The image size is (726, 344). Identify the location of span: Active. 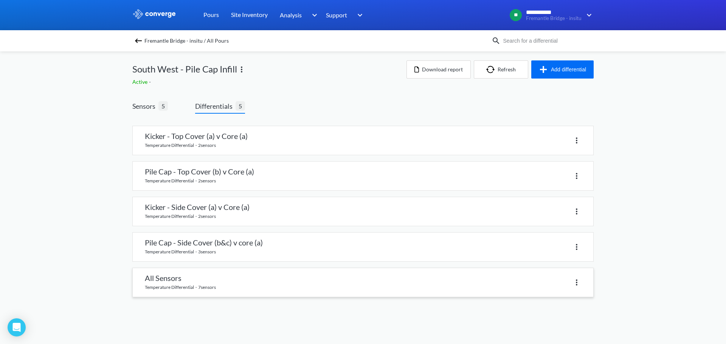
(141, 82).